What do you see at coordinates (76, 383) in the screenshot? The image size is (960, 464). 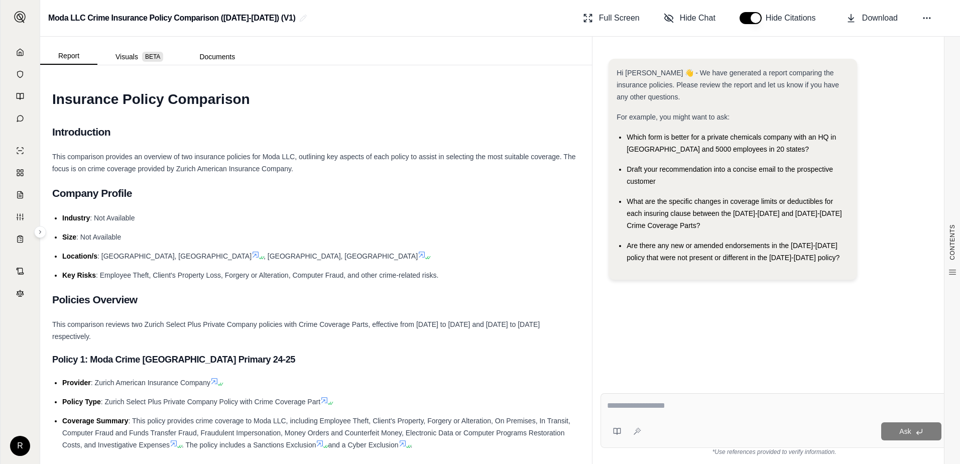 I see `span: Provider` at bounding box center [76, 383].